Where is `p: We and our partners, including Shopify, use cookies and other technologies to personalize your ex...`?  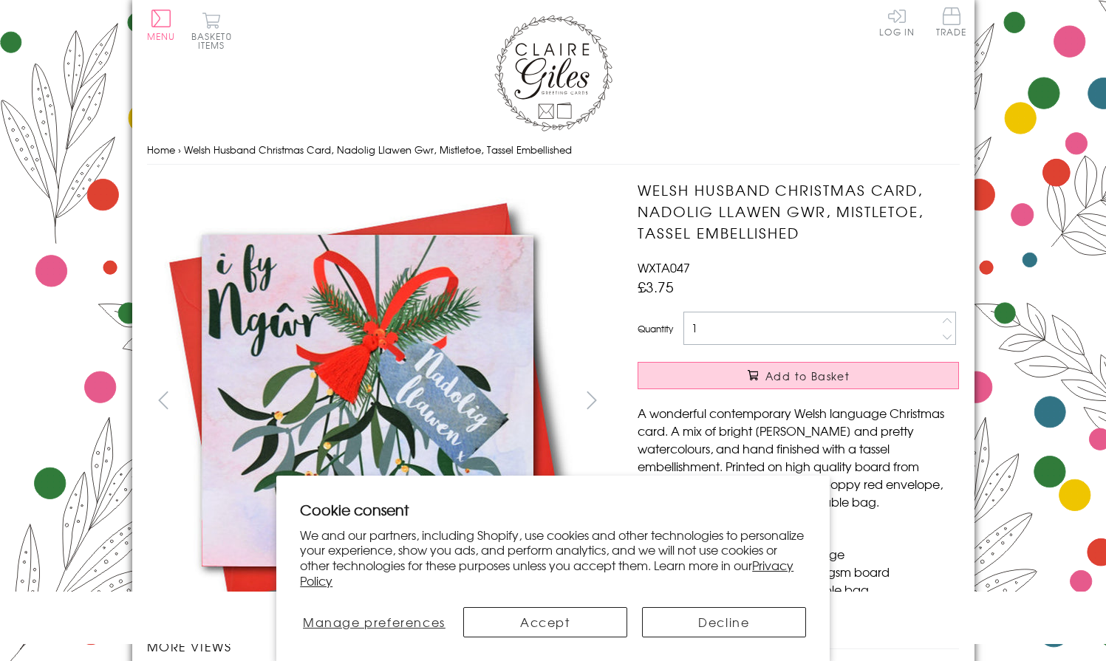
p: We and our partners, including Shopify, use cookies and other technologies to personalize your ex... is located at coordinates (553, 558).